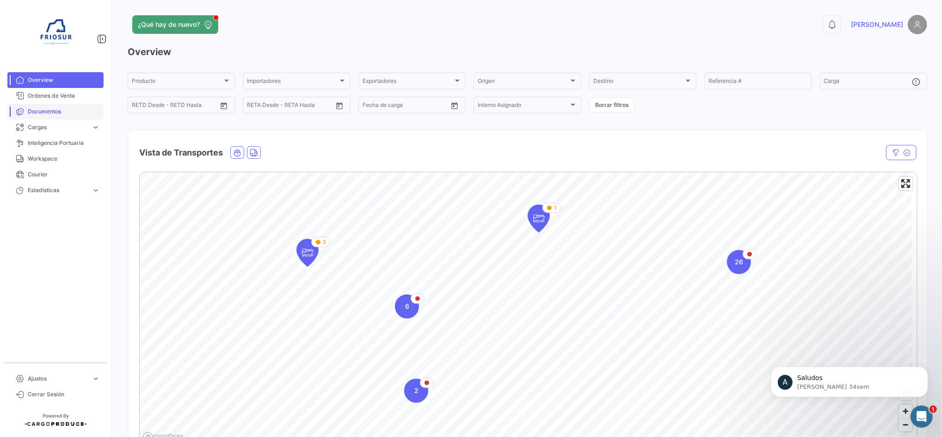 The height and width of the screenshot is (437, 942). Describe the element at coordinates (100, 31) in the screenshot. I see `p: Saludos` at that location.